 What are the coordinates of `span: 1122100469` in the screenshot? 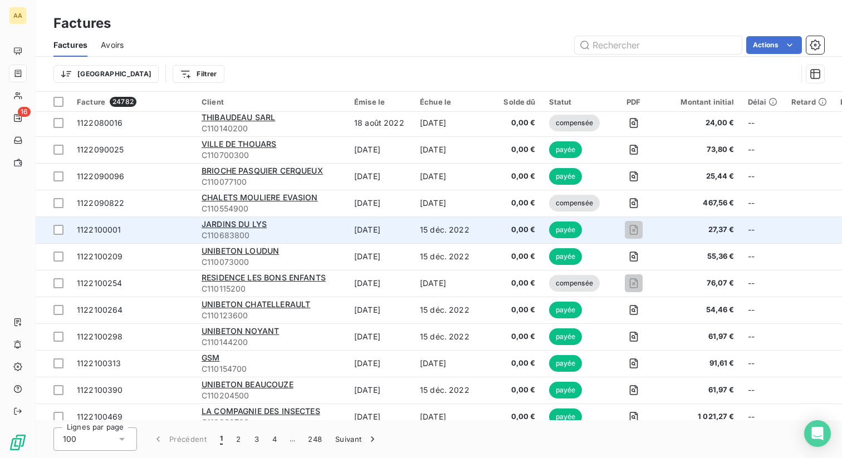 It's located at (100, 417).